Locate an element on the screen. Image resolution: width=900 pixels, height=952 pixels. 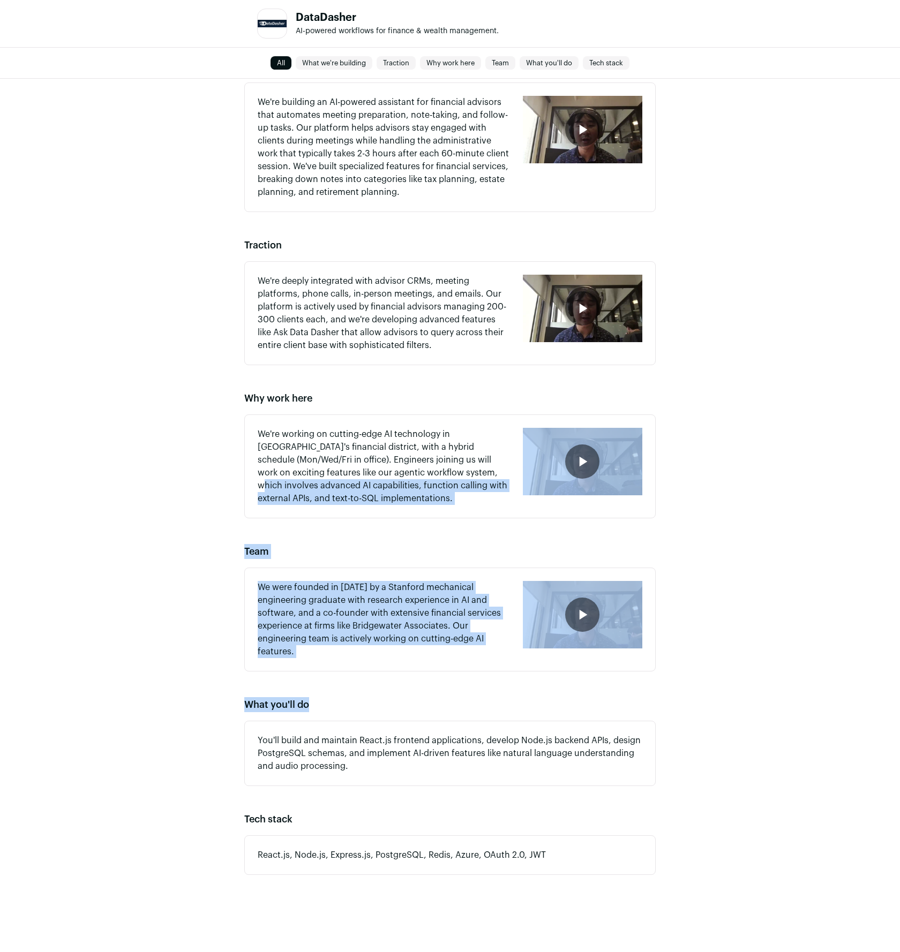
a: Team is located at coordinates (500, 63).